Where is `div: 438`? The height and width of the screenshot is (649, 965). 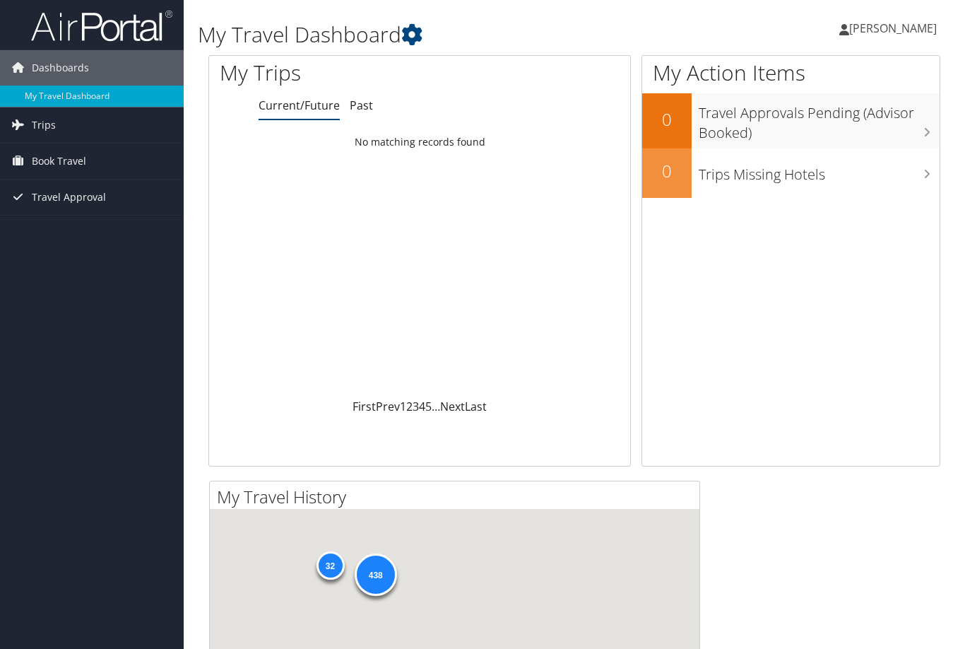 div: 438 is located at coordinates (375, 574).